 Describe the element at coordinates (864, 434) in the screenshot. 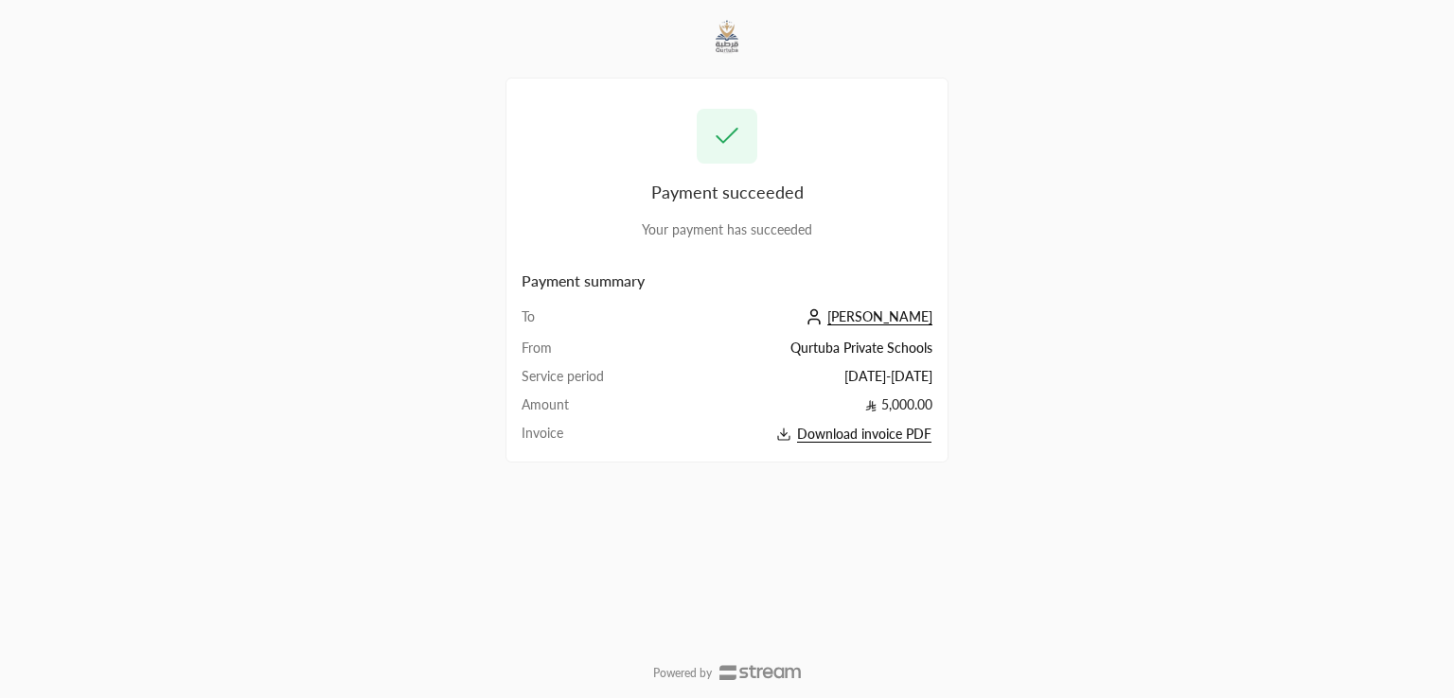

I see `span: Download invoice PDF` at that location.